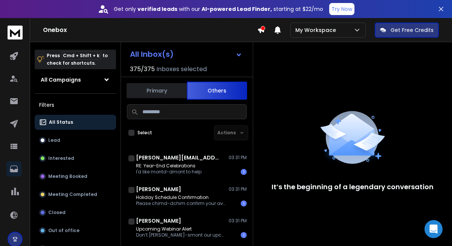 The height and width of the screenshot is (246, 452). I want to click on button: Closed, so click(75, 213).